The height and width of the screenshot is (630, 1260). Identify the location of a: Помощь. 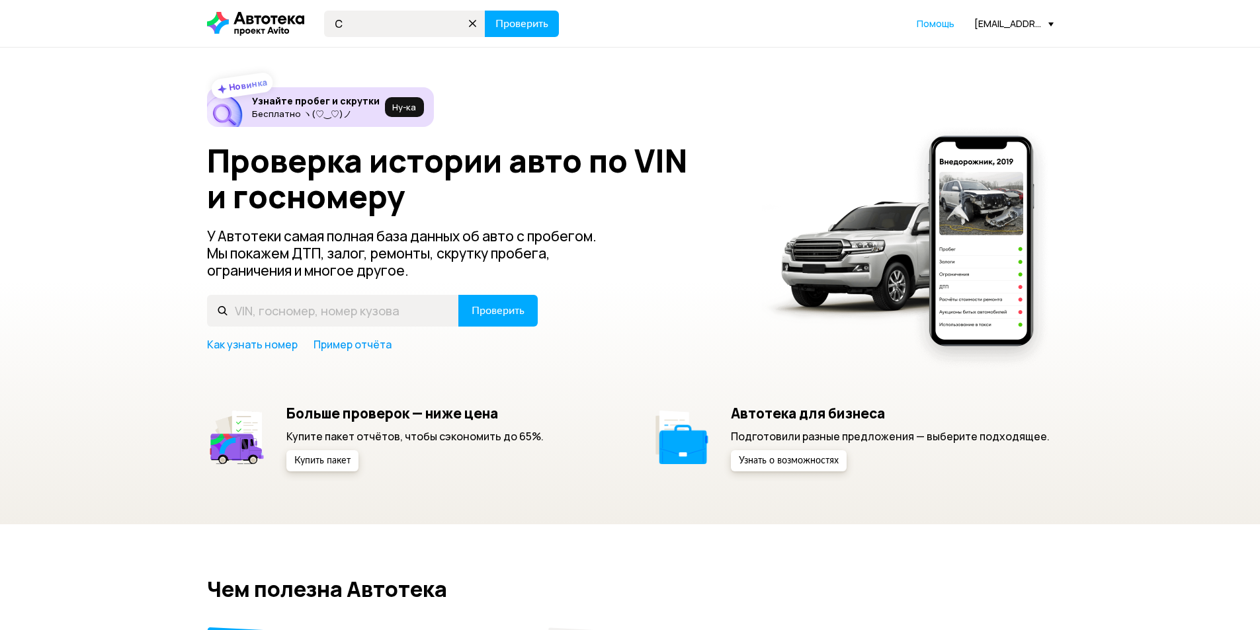
(935, 24).